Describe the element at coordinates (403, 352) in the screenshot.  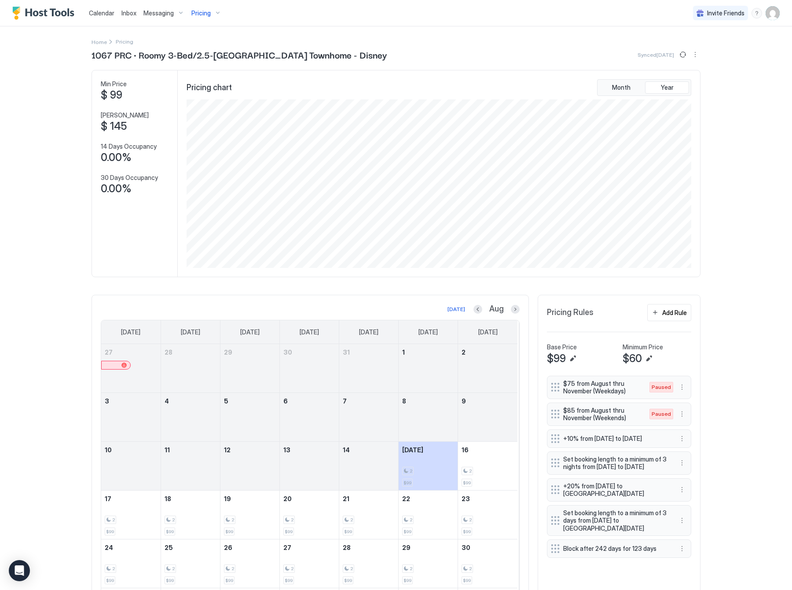
I see `span: 1` at that location.